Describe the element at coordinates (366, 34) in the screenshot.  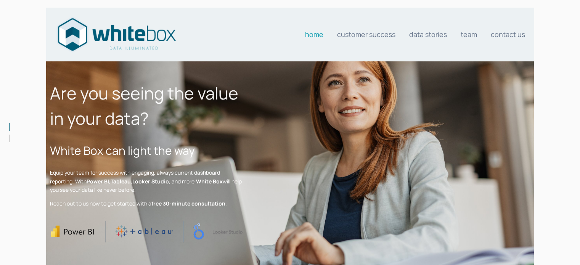
I see `a: Customer Success` at that location.